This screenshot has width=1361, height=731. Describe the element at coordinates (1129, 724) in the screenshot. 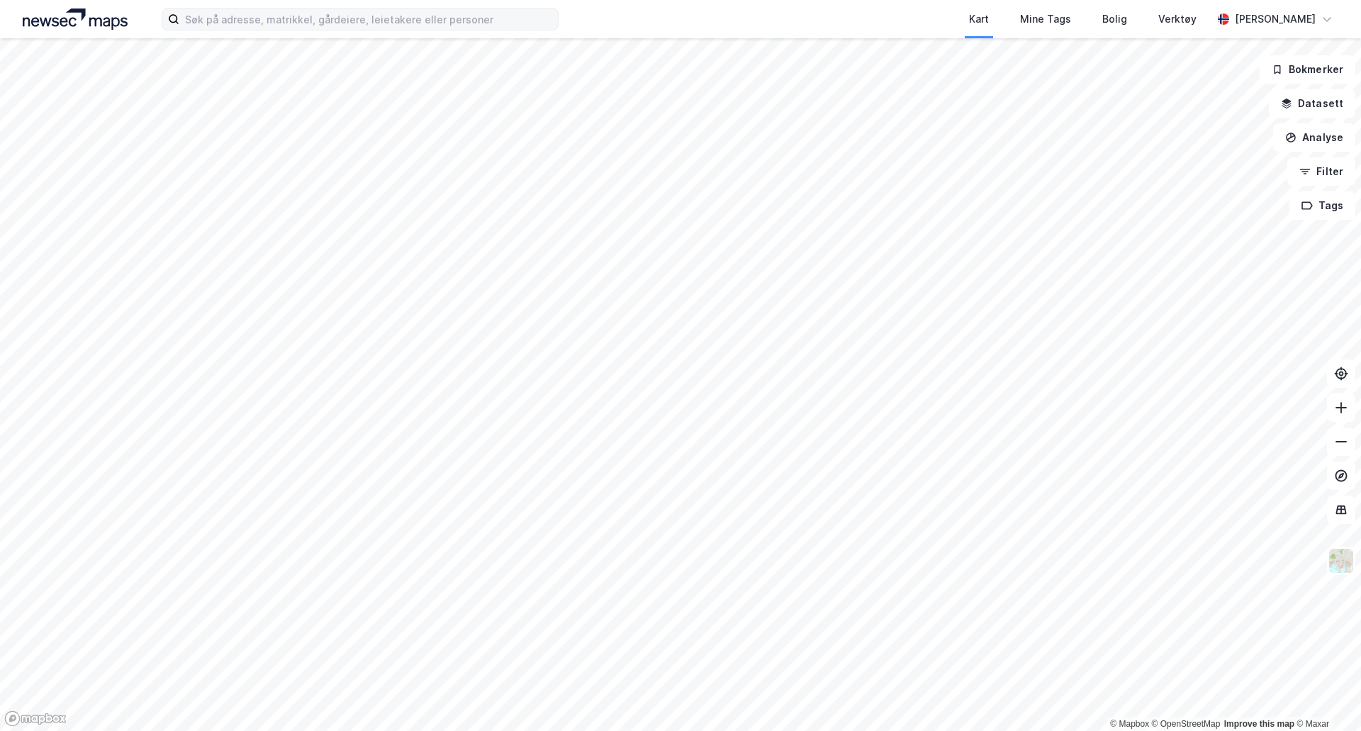

I see `a: Mapbox` at that location.